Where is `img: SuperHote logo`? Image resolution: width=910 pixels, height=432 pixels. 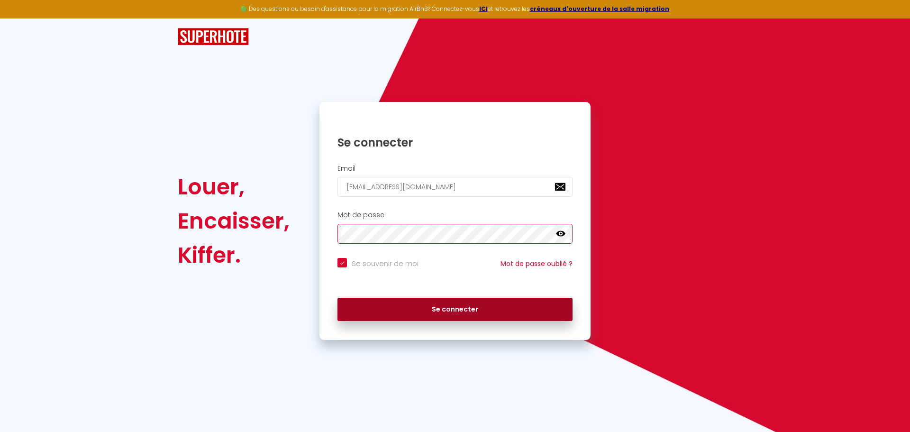 img: SuperHote logo is located at coordinates (213, 37).